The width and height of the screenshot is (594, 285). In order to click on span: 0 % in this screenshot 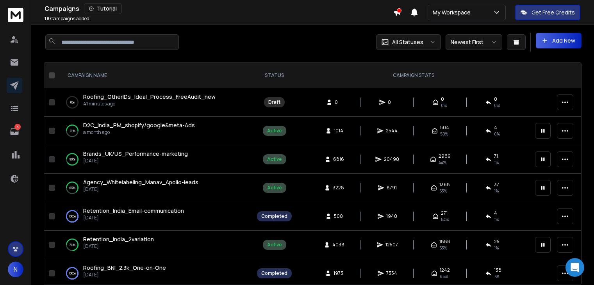, I will do `click(497, 134)`.